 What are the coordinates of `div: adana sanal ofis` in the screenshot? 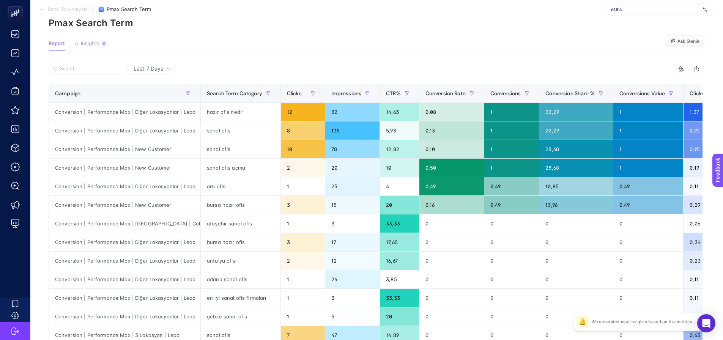 It's located at (241, 280).